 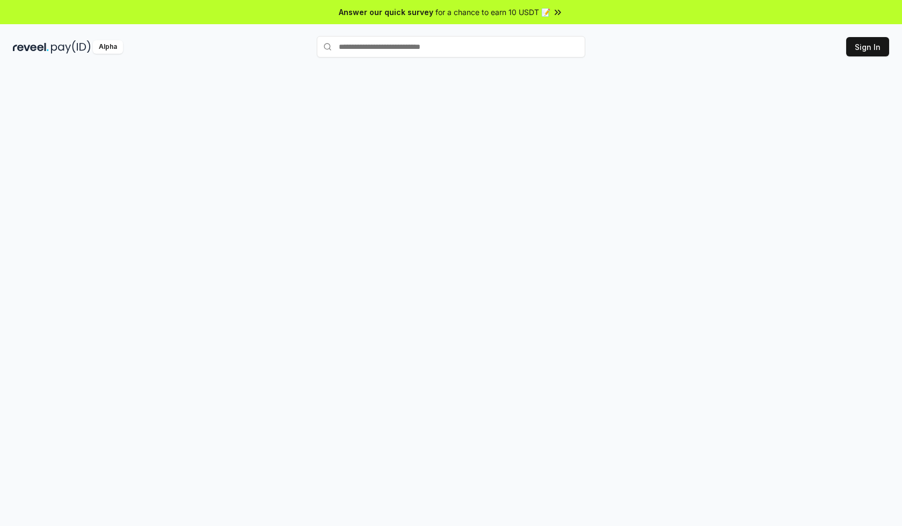 I want to click on button: Sign In, so click(x=868, y=47).